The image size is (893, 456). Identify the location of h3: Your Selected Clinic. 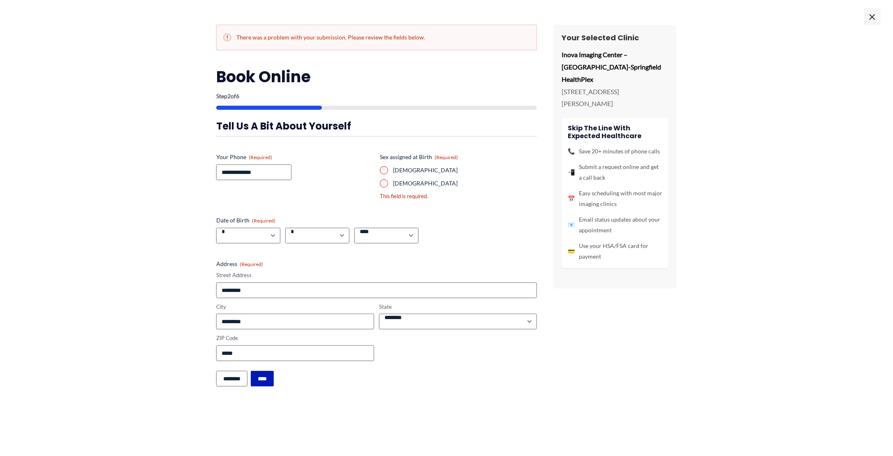
(615, 37).